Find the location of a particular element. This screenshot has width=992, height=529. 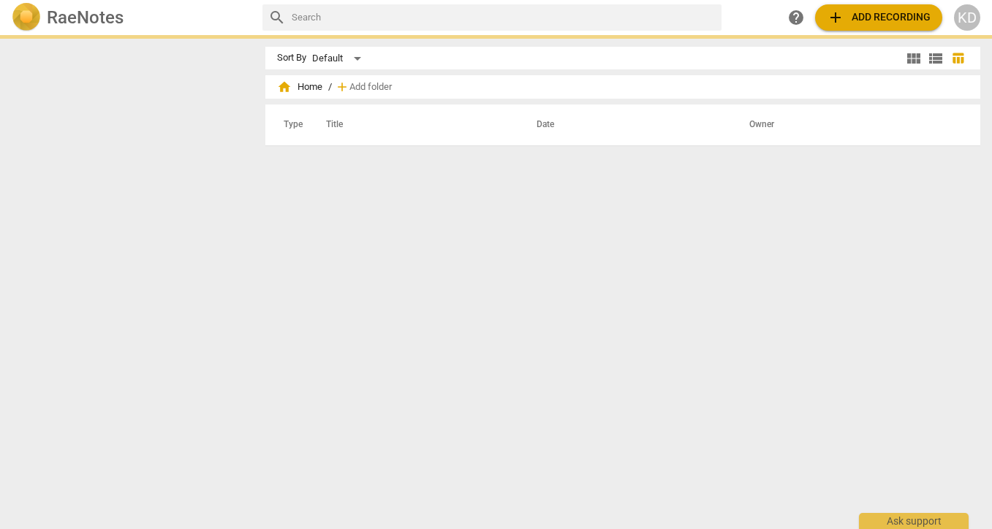

th: Title is located at coordinates (414, 125).